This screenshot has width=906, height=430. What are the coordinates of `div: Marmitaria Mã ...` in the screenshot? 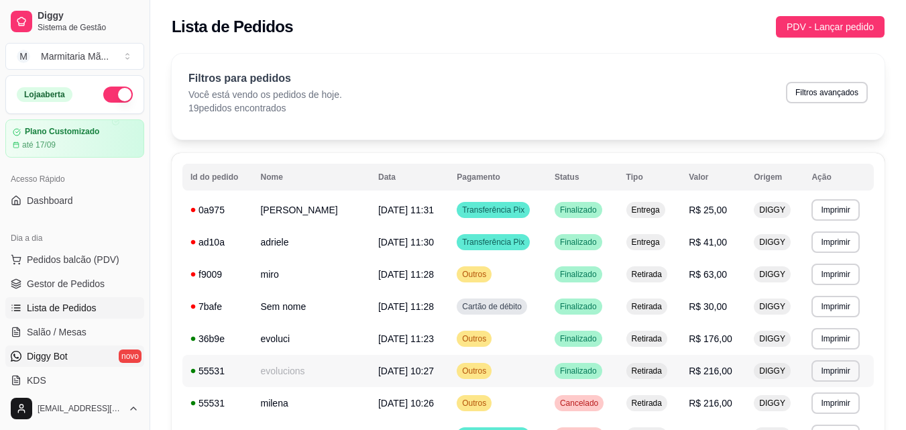 It's located at (74, 56).